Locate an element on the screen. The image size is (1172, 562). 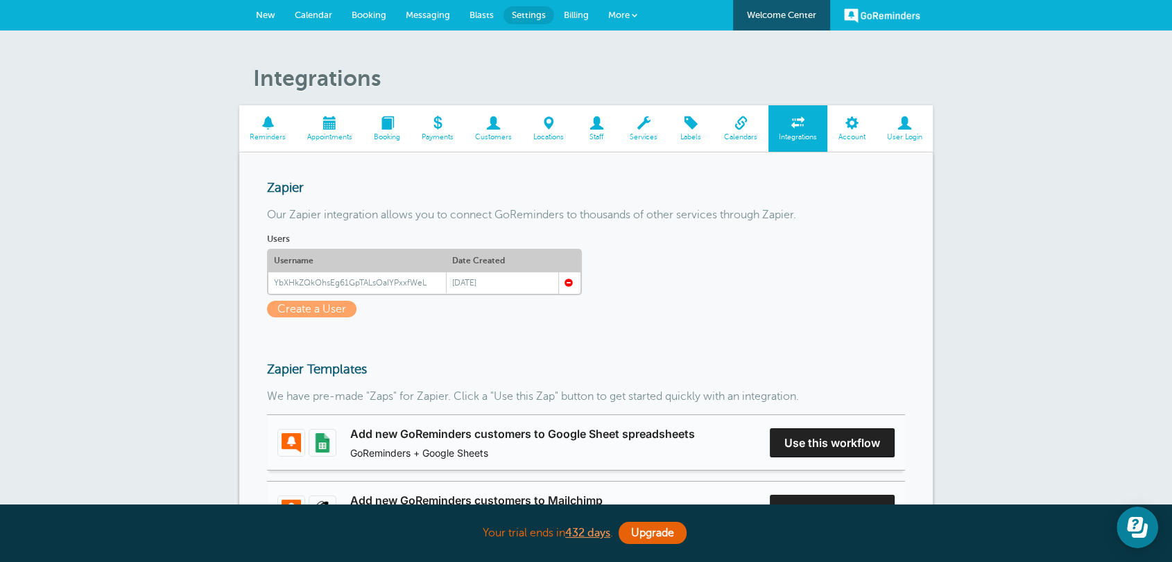
a: Payments is located at coordinates (437, 128).